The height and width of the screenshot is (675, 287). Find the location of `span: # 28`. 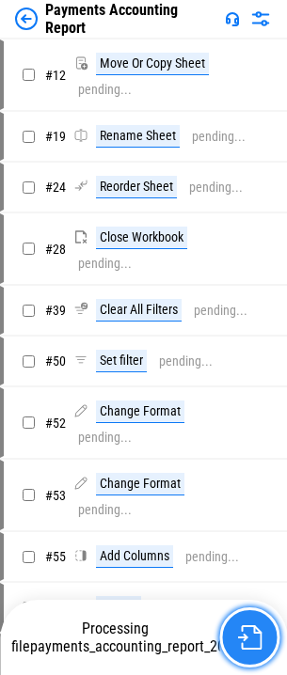

span: # 28 is located at coordinates (55, 249).